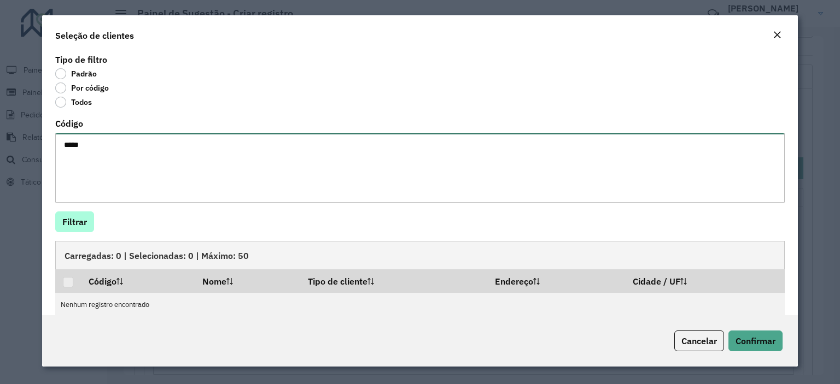 Image resolution: width=840 pixels, height=384 pixels. Describe the element at coordinates (95, 36) in the screenshot. I see `h4: Seleção de clientes` at that location.